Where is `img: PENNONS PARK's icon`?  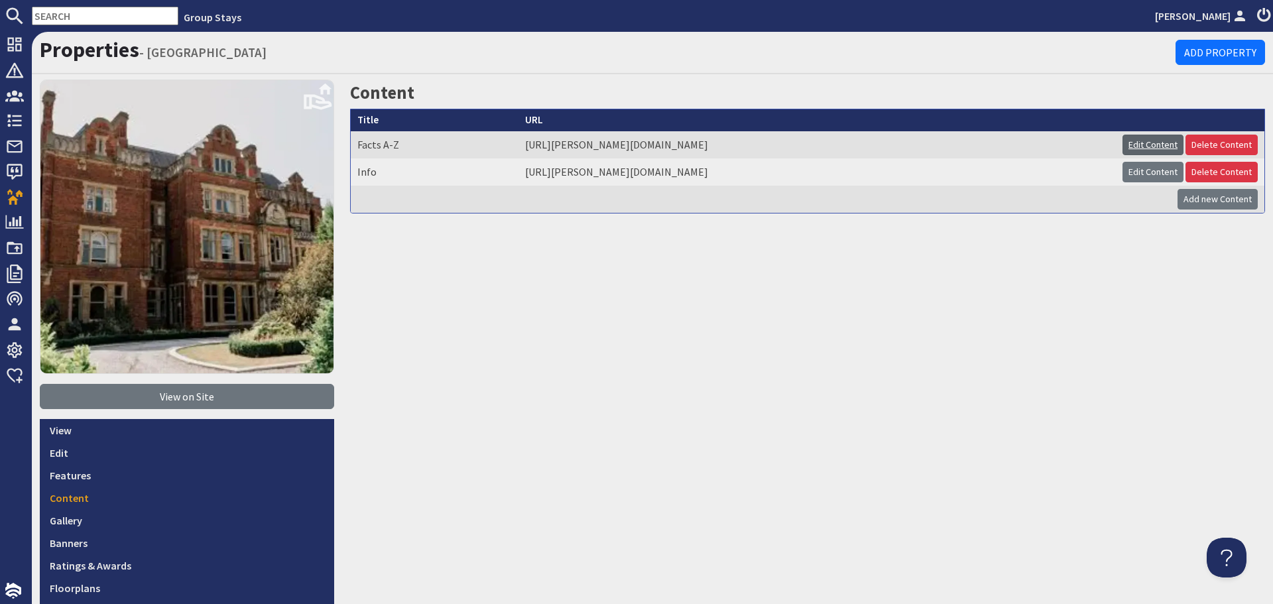 img: PENNONS PARK's icon is located at coordinates (187, 227).